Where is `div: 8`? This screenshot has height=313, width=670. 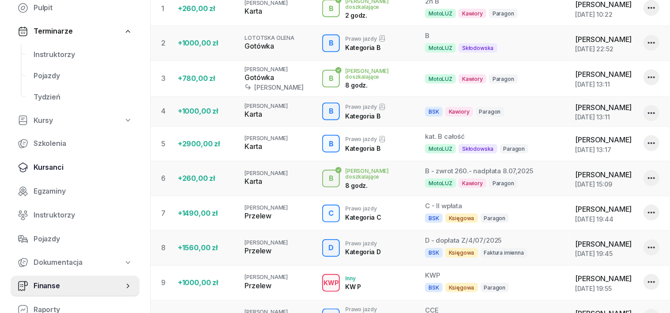 div: 8 is located at coordinates (166, 248).